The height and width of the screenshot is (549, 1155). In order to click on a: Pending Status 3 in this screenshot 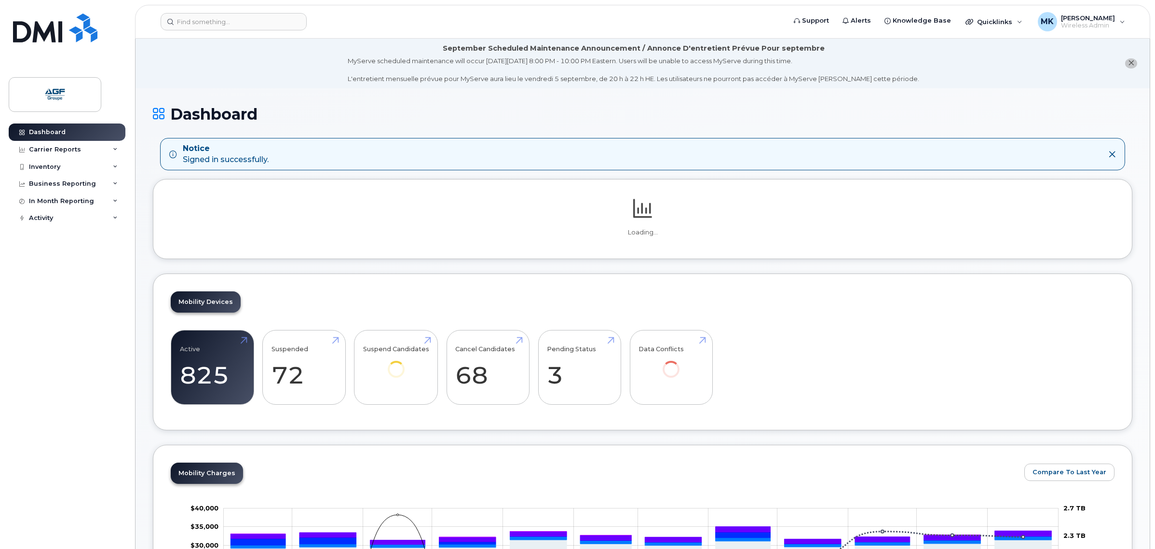, I will do `click(579, 367)`.